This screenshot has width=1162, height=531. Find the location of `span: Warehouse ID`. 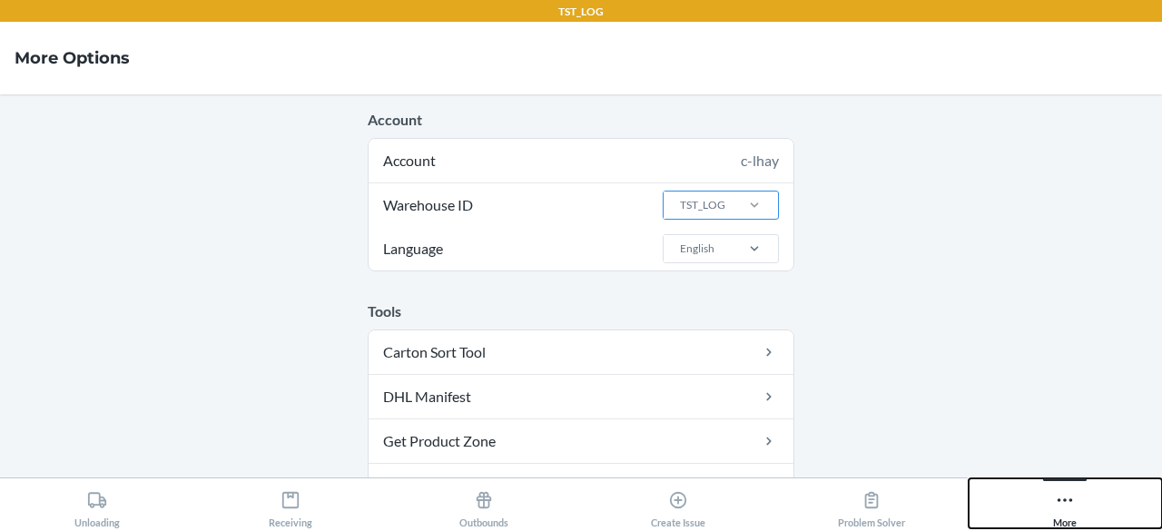

span: Warehouse ID is located at coordinates (428, 205).